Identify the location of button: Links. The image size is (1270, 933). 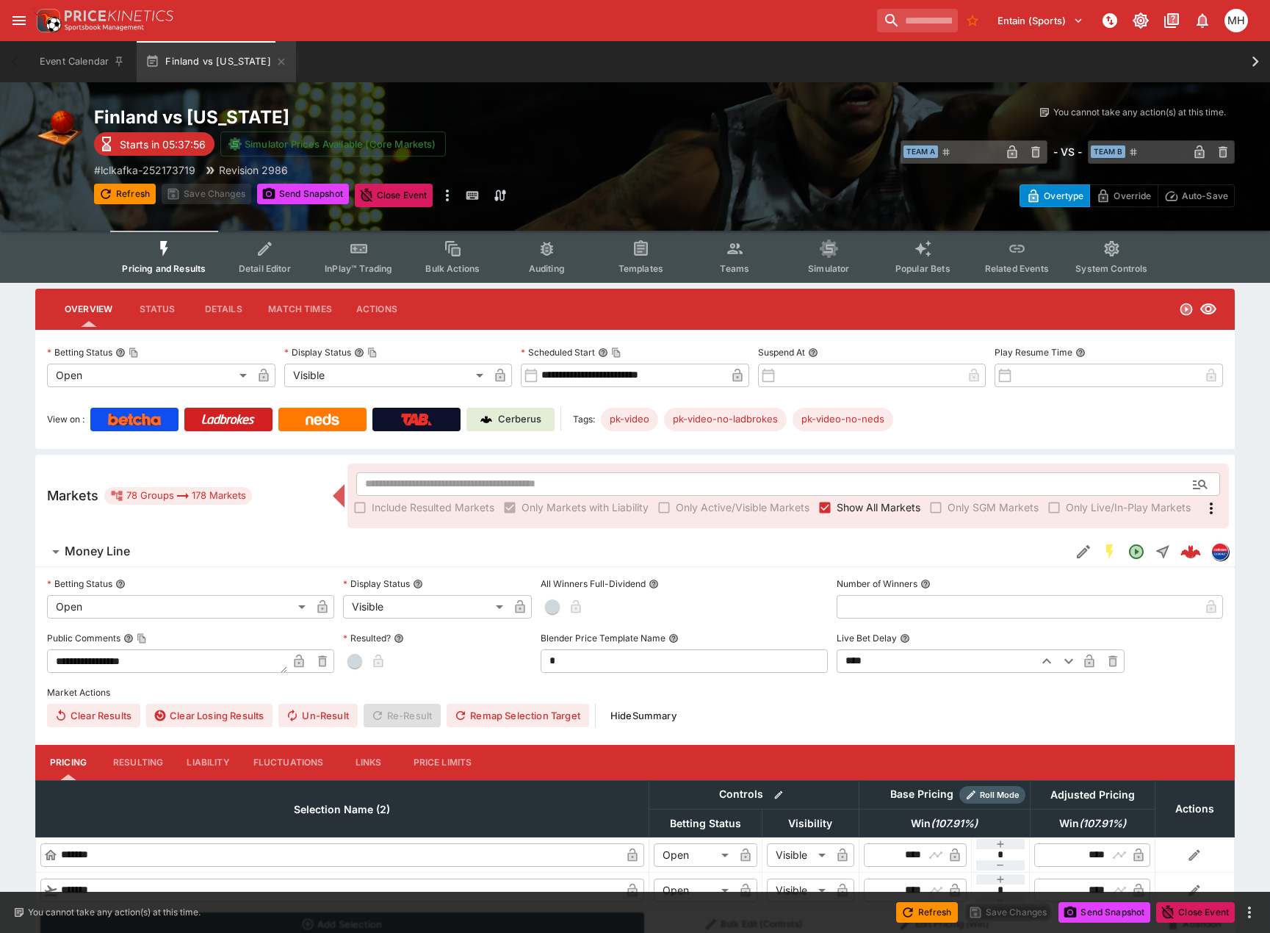
(369, 763).